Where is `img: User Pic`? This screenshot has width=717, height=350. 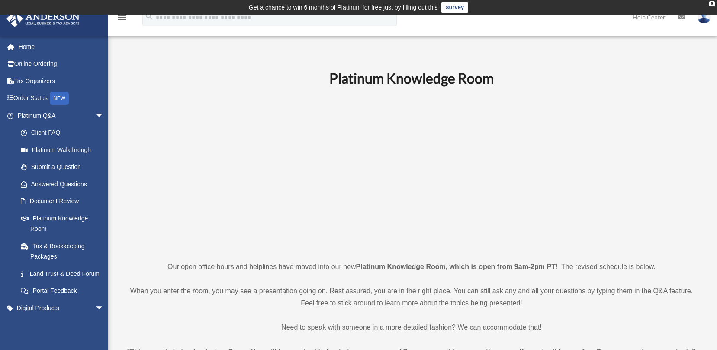
img: User Pic is located at coordinates (704, 17).